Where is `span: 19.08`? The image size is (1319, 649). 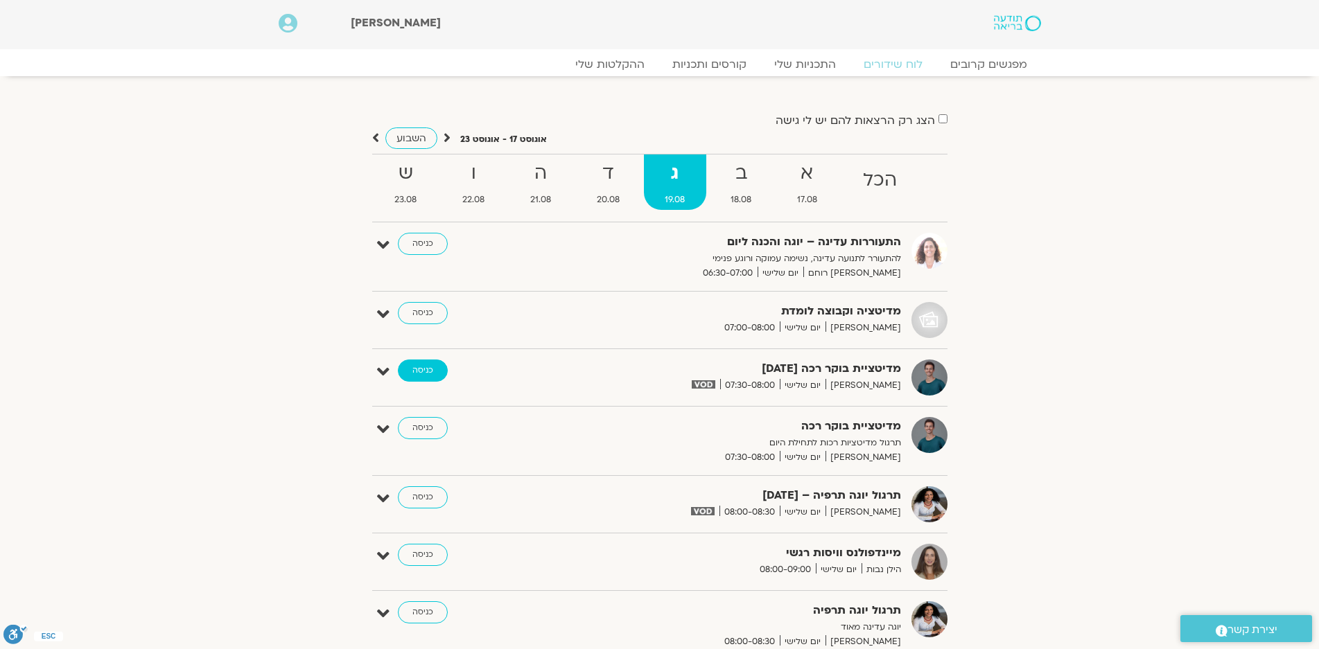
span: 19.08 is located at coordinates (675, 200).